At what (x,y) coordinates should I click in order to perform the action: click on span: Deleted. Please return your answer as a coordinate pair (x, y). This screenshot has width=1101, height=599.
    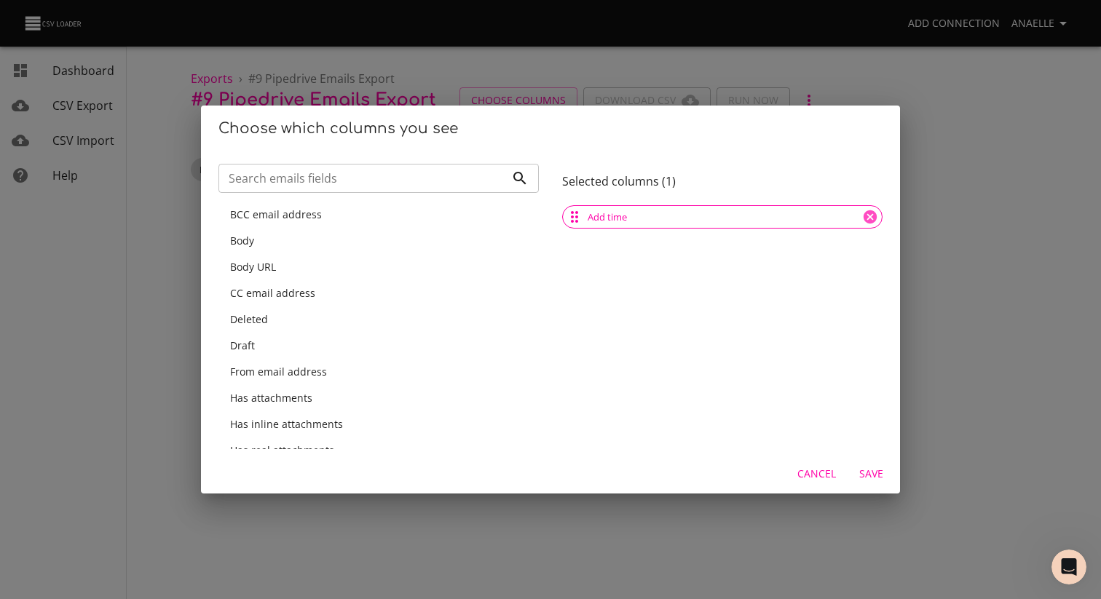
    Looking at the image, I should click on (249, 319).